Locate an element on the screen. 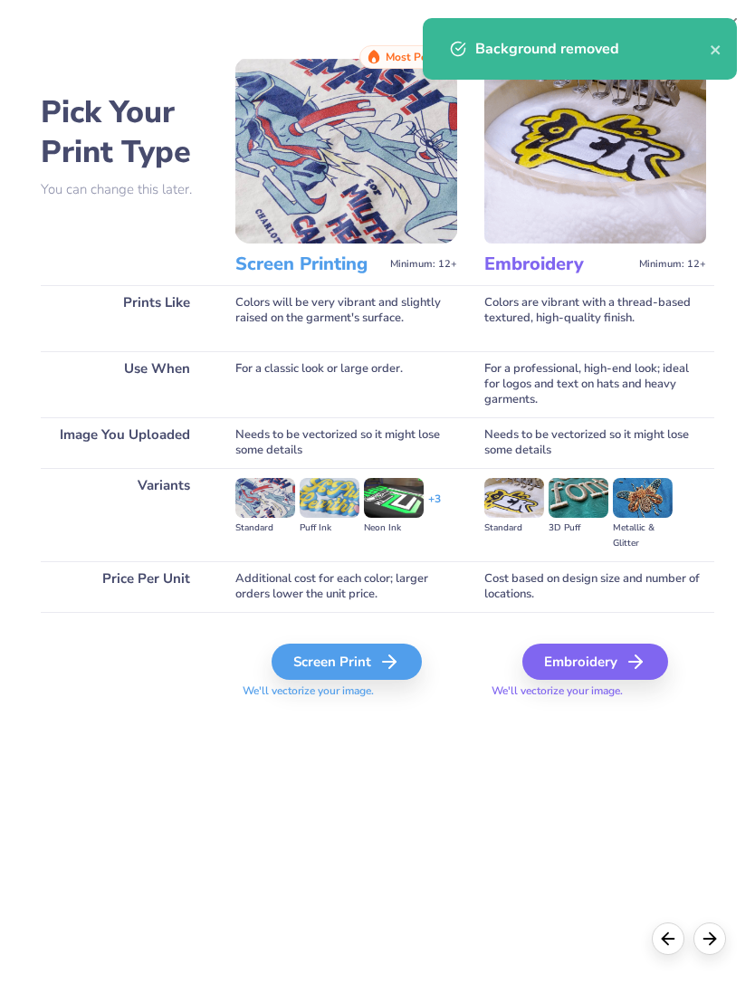 Image resolution: width=755 pixels, height=984 pixels. div: Price Per Unit is located at coordinates (124, 587).